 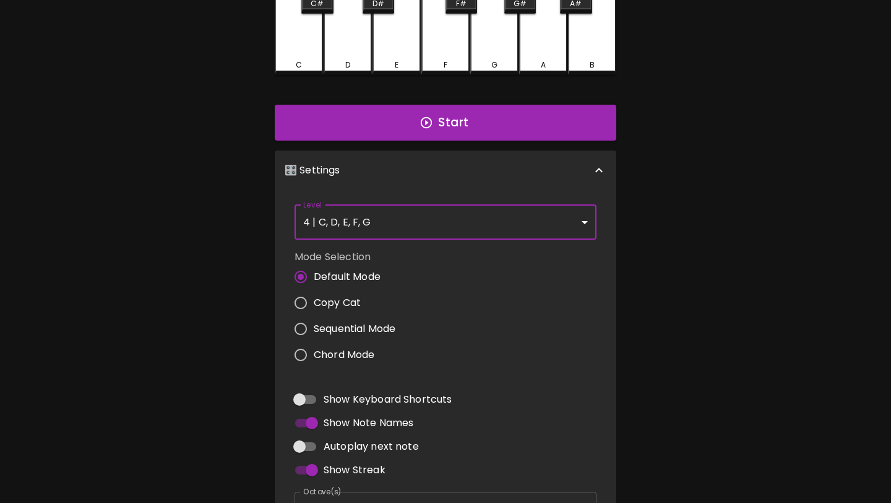 What do you see at coordinates (494, 65) in the screenshot?
I see `div: G` at bounding box center [494, 65].